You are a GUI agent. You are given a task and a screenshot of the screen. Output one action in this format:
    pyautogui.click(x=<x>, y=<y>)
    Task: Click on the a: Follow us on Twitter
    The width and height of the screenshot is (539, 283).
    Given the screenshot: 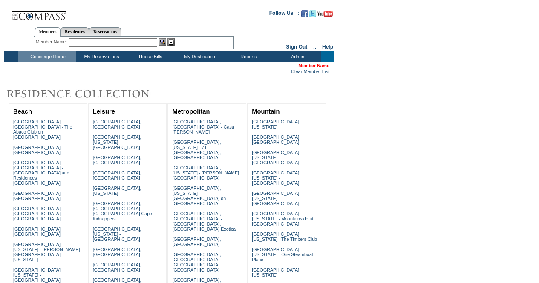 What is the action you would take?
    pyautogui.click(x=313, y=15)
    